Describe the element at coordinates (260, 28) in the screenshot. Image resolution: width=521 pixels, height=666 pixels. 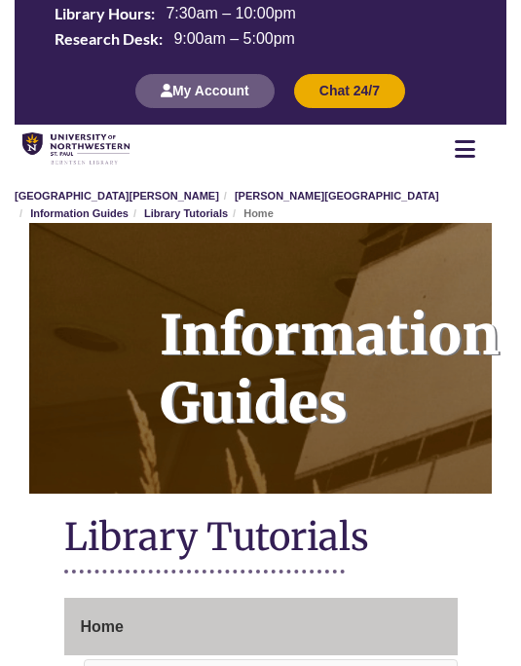
I see `a: Hours Today` at that location.